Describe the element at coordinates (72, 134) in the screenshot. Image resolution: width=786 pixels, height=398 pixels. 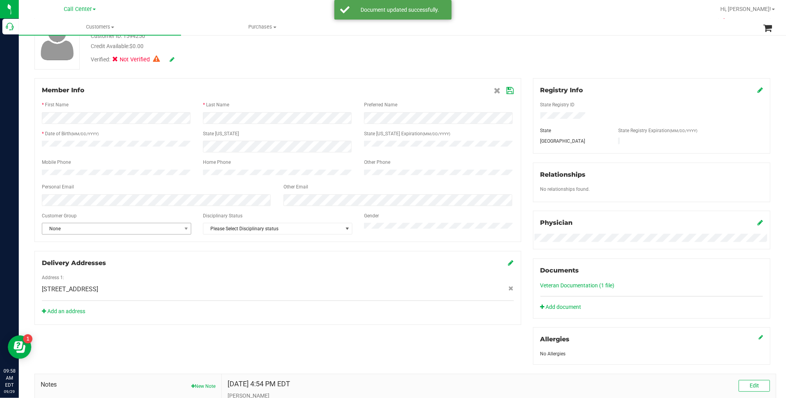
I see `label: Date of Birth` at that location.